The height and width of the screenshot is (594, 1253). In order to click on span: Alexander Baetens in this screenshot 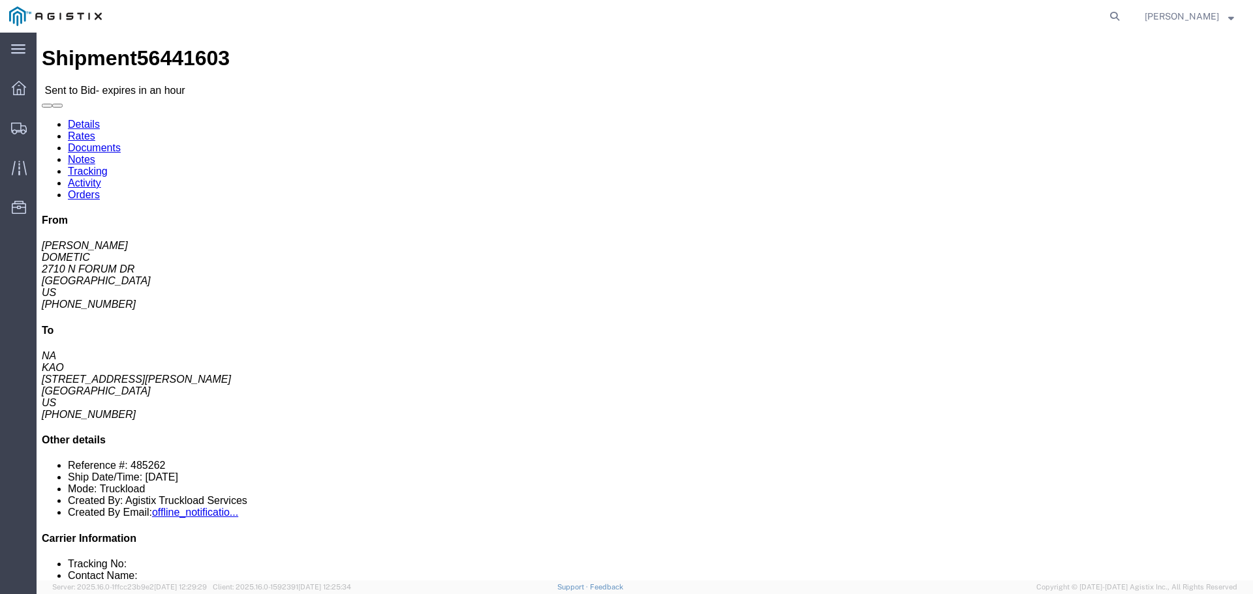, I will do `click(1182, 16)`.